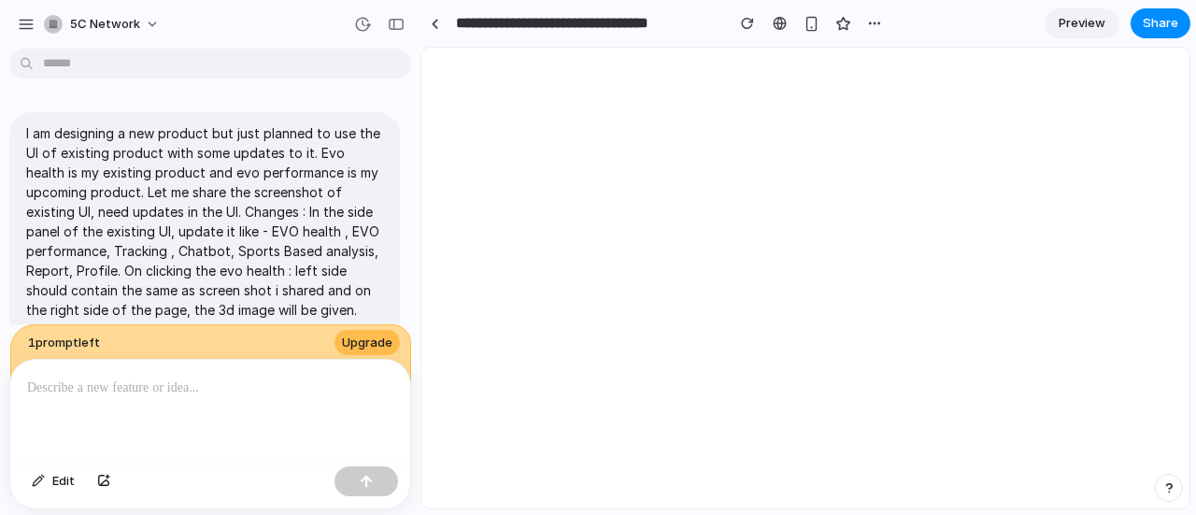  I want to click on span: 5C Network, so click(105, 24).